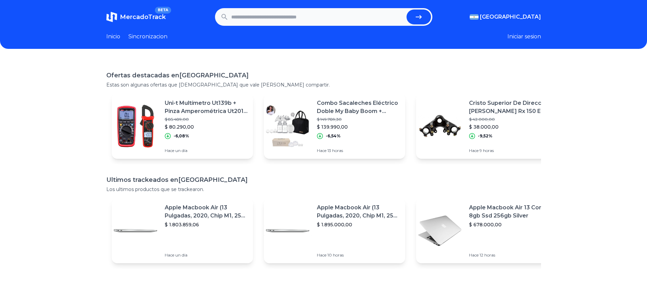  What do you see at coordinates (206, 120) in the screenshot?
I see `p: $ 85.489,00` at bounding box center [206, 120].